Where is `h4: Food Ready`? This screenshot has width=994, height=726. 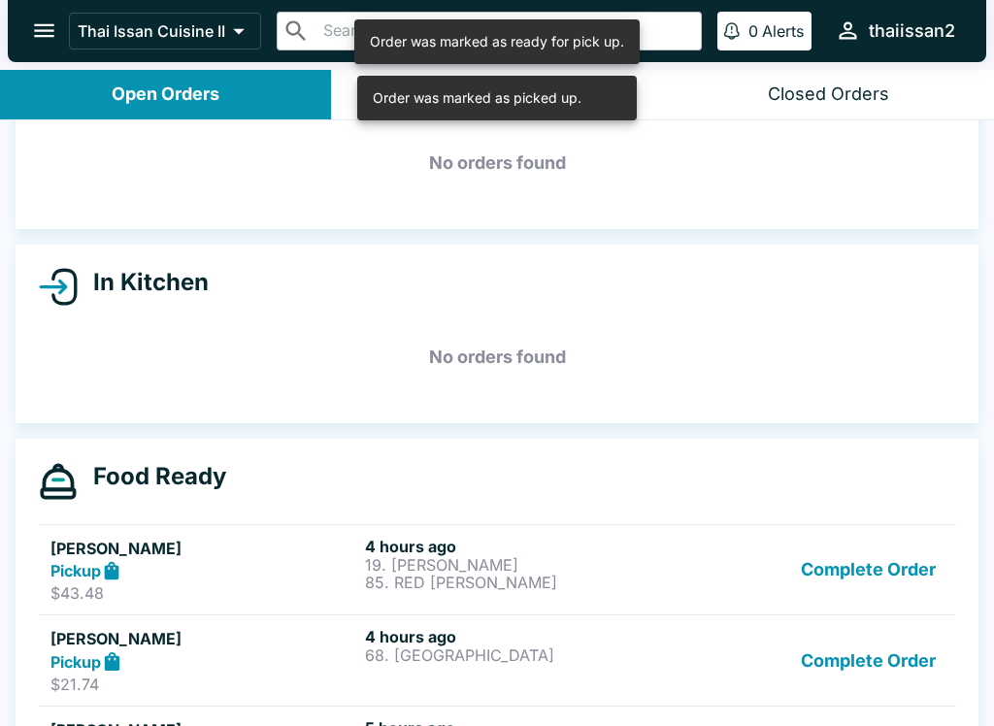 h4: Food Ready is located at coordinates (151, 477).